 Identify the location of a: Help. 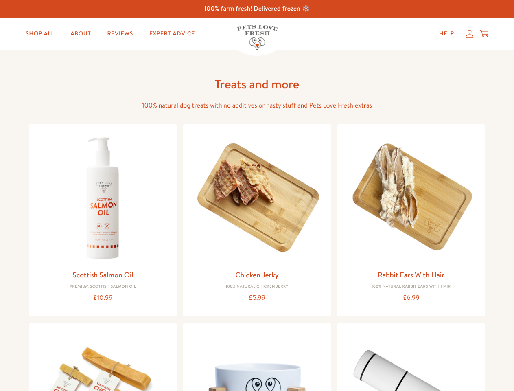
(446, 34).